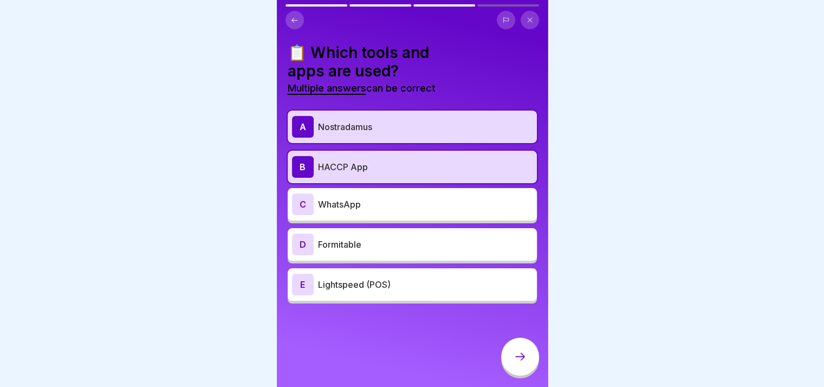 This screenshot has width=824, height=387. Describe the element at coordinates (327, 88) in the screenshot. I see `span: Multiple answers` at that location.